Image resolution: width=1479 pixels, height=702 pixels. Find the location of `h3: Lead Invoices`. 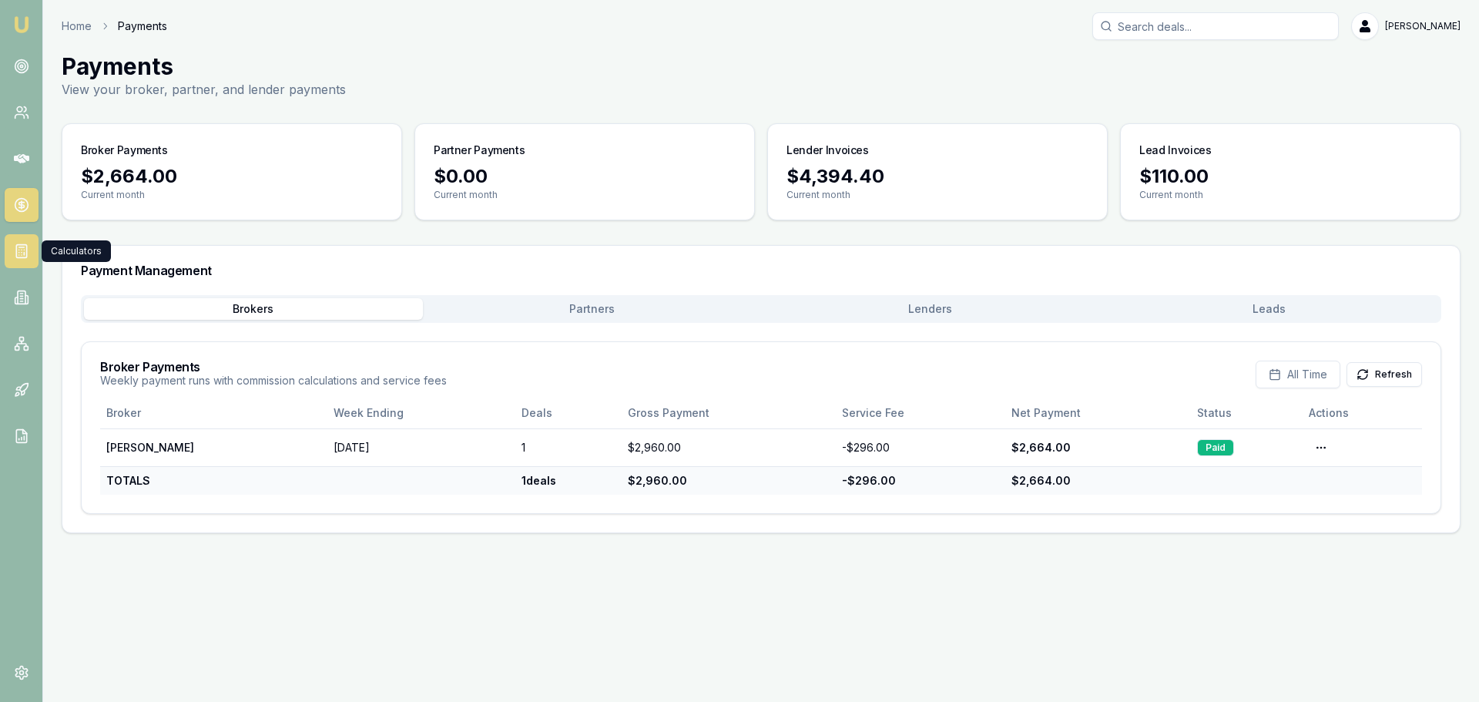

h3: Lead Invoices is located at coordinates (1175, 150).